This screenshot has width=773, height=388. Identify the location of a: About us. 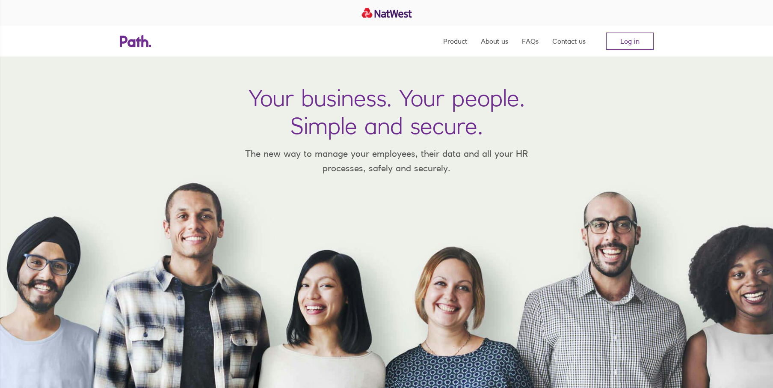
(495, 41).